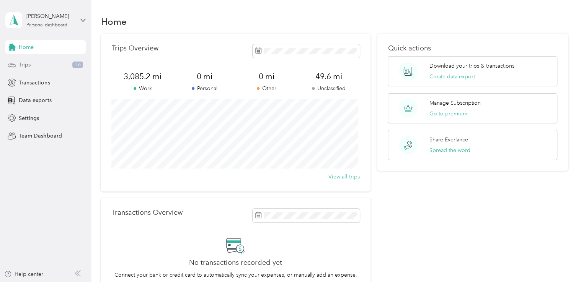 This screenshot has width=581, height=282. What do you see at coordinates (472, 66) in the screenshot?
I see `p: Download your trips & transactions` at bounding box center [472, 66].